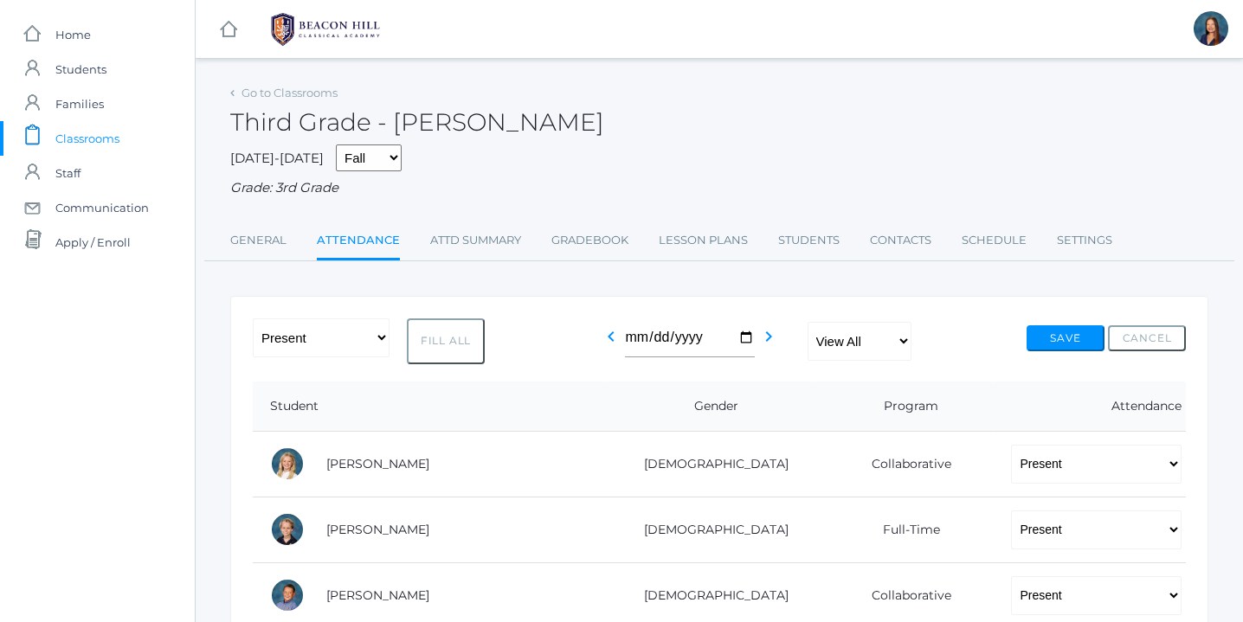  I want to click on td: Collaborative, so click(905, 464).